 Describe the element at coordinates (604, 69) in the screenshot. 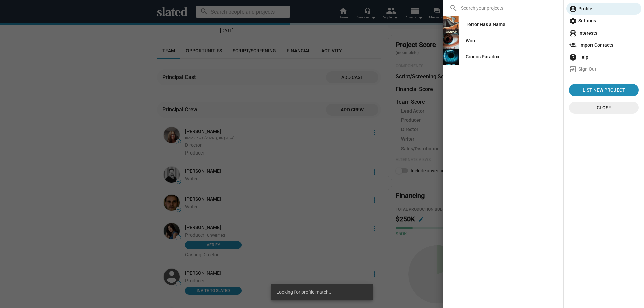

I see `span: Sign Out` at that location.